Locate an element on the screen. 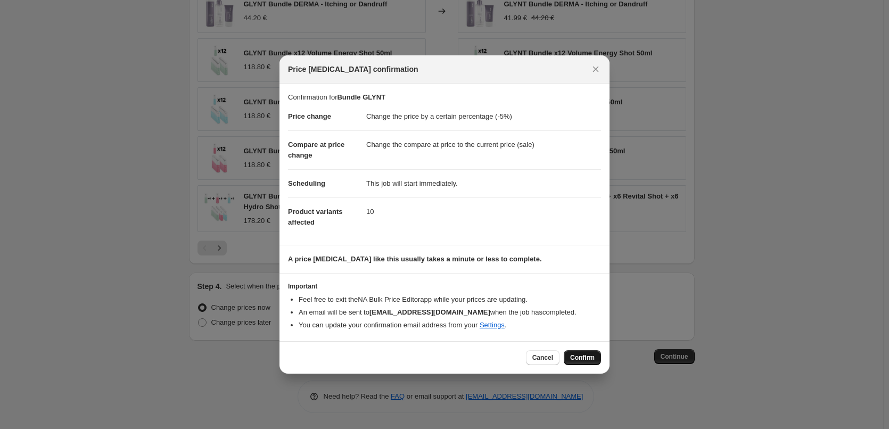 The height and width of the screenshot is (429, 889). span: Compare at price change is located at coordinates (316, 150).